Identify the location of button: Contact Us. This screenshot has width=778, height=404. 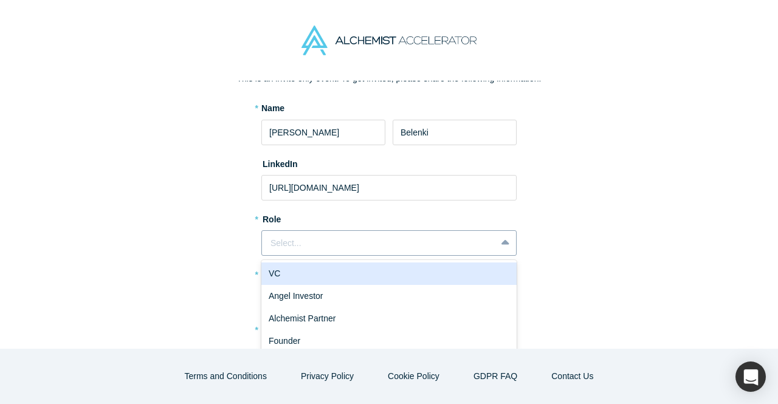
(572, 376).